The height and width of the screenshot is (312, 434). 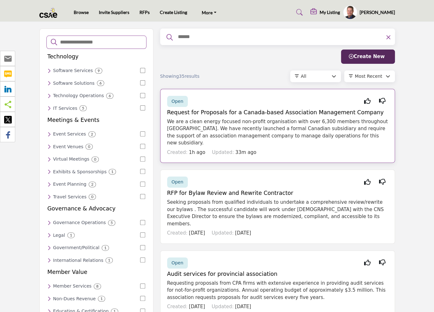 I want to click on span: Most Recent, so click(x=368, y=76).